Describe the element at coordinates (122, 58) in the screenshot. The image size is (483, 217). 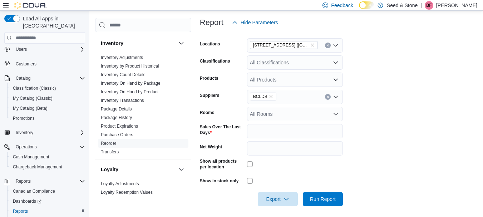
I see `span: Inventory Adjustments` at that location.